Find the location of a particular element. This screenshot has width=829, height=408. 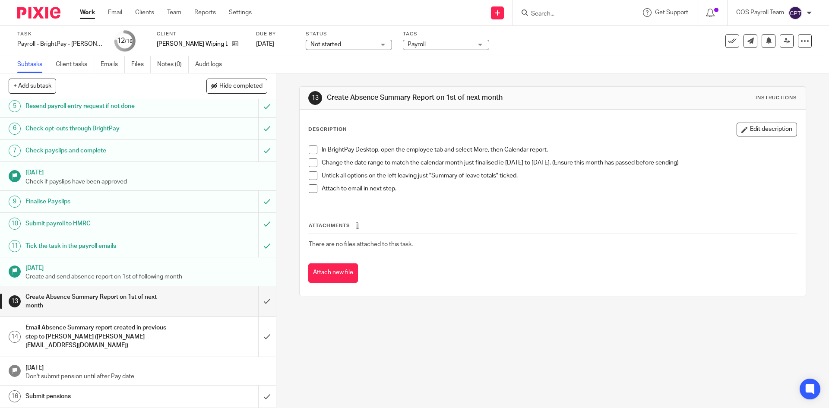

h1: Resend payroll entry request if not done is located at coordinates (100, 106).